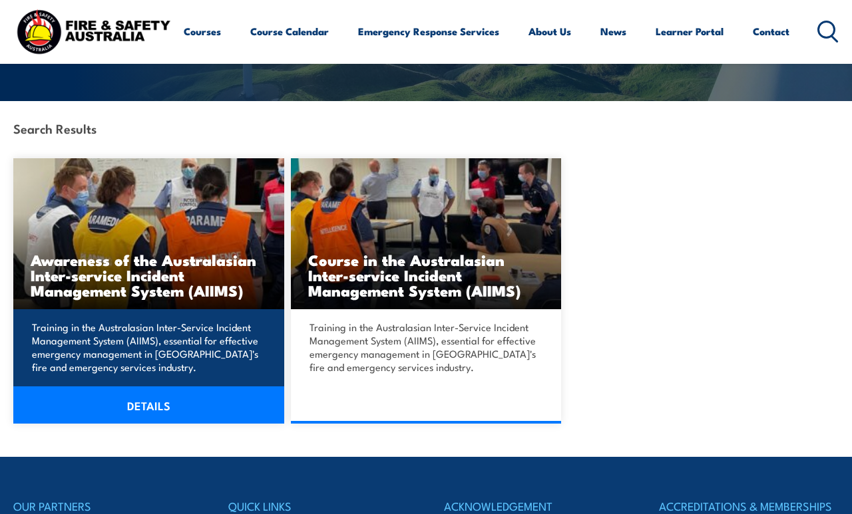 This screenshot has width=852, height=514. What do you see at coordinates (550, 31) in the screenshot?
I see `a: About Us` at bounding box center [550, 31].